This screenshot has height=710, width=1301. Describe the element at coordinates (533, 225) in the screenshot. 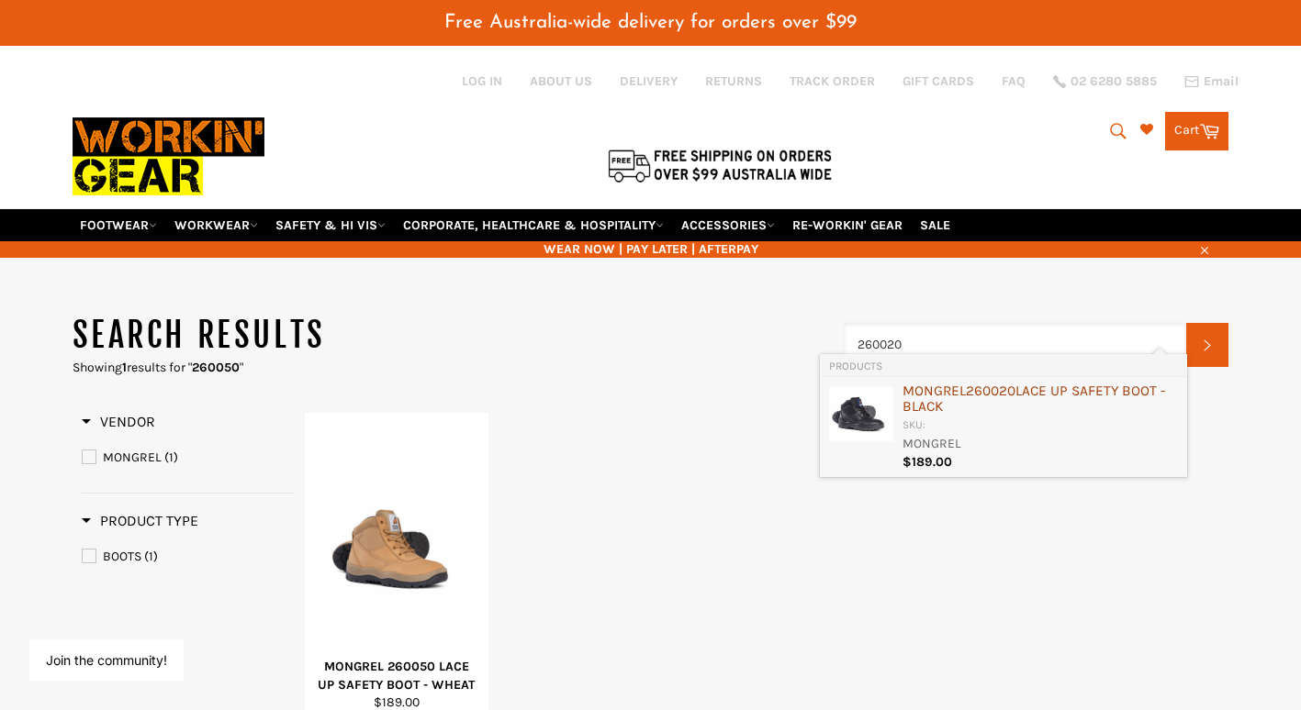

I see `a: CORPORATE, HEALTHCARE & HOSPITALITY` at that location.